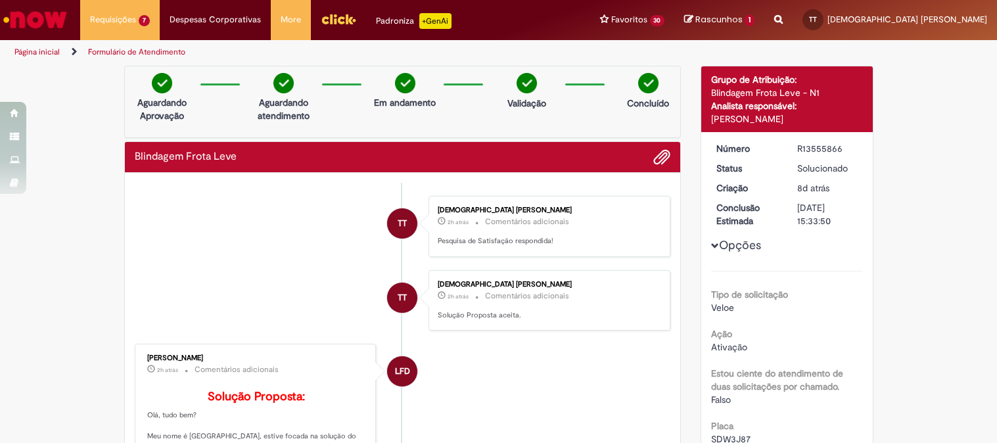 The height and width of the screenshot is (443, 997). What do you see at coordinates (722, 307) in the screenshot?
I see `span: Veloe` at bounding box center [722, 307].